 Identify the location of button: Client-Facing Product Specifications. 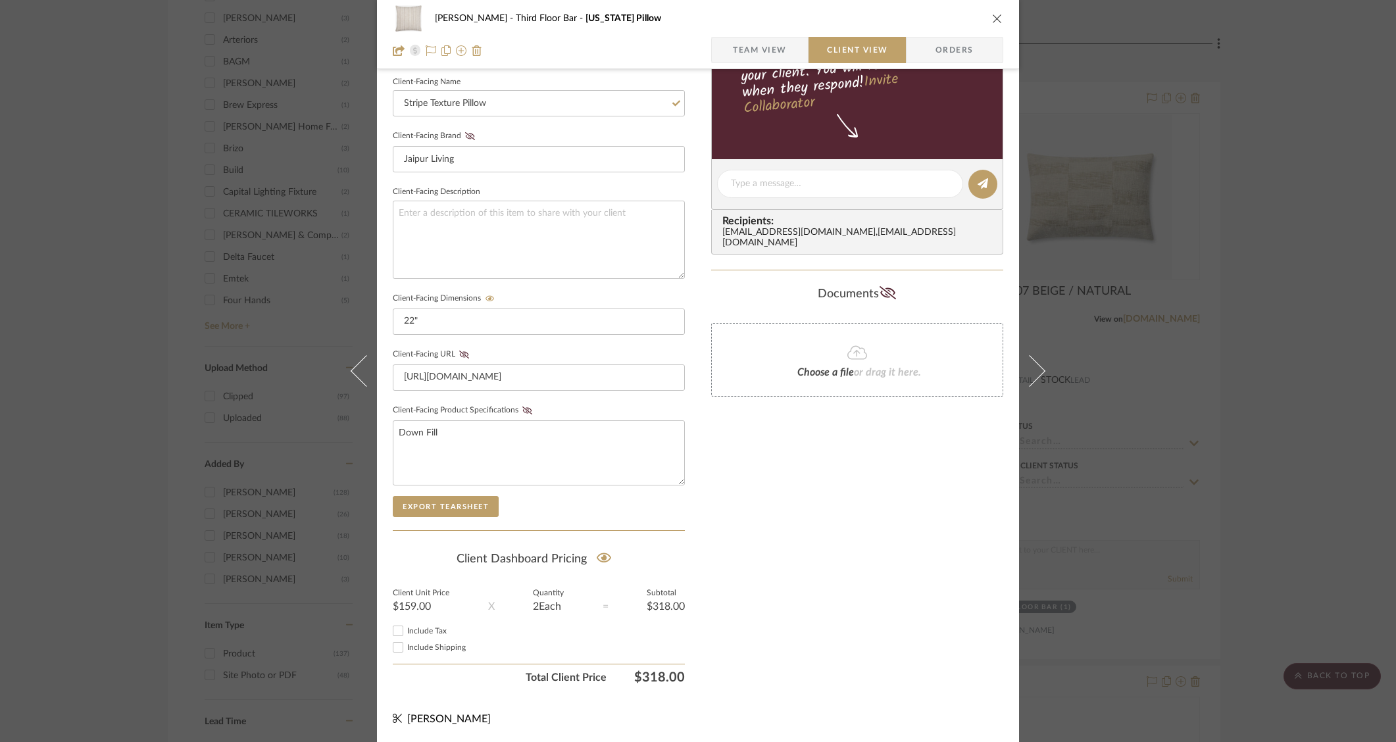
(527, 411).